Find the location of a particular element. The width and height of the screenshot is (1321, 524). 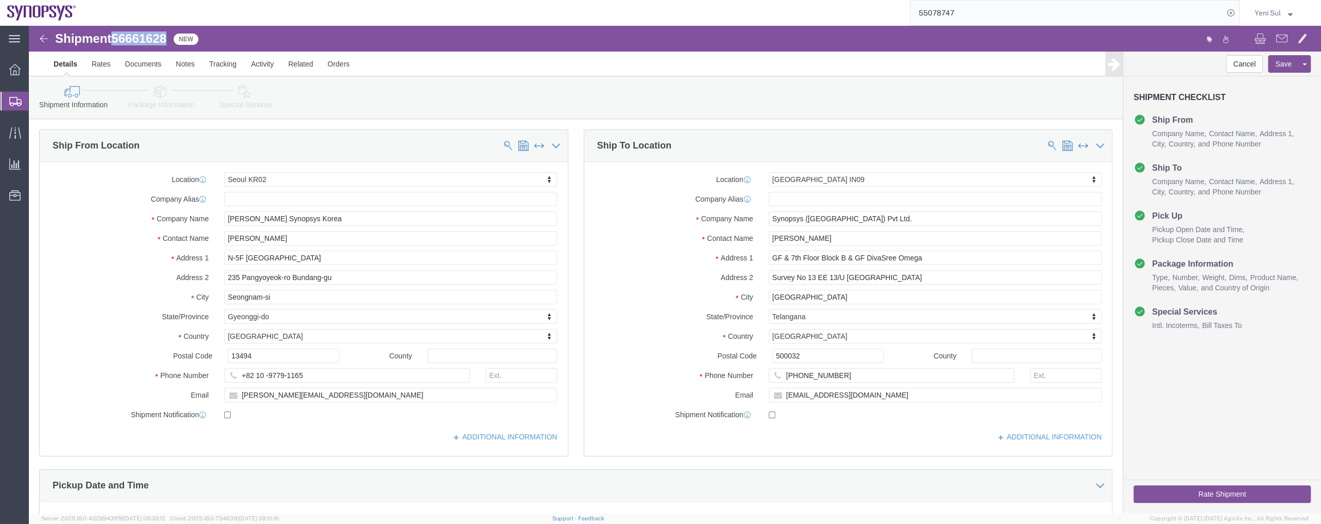

span: Server: 2025.18.0-4329943ff18 is located at coordinates (103, 518).